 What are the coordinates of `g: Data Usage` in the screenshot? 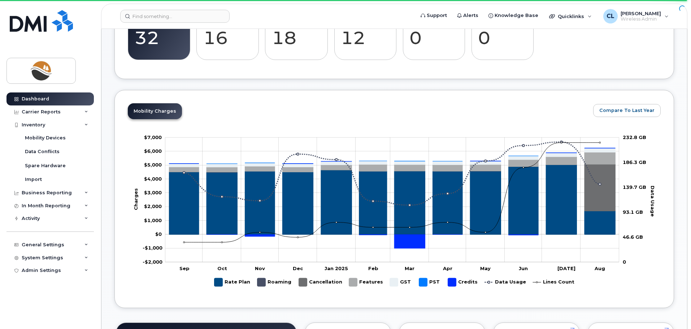 It's located at (505, 282).